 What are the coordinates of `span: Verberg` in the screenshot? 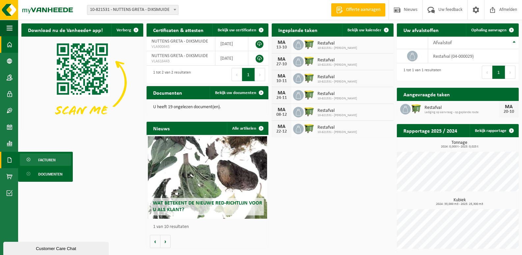 It's located at (124, 30).